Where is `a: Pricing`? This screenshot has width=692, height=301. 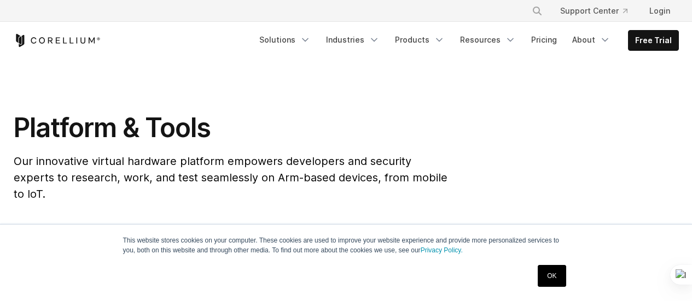 a: Pricing is located at coordinates (544, 40).